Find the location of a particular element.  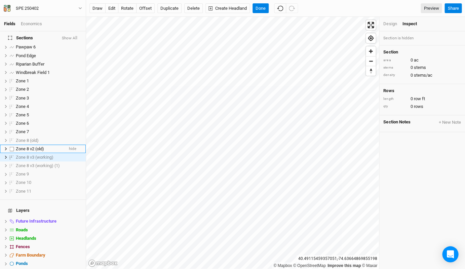

div: Design is located at coordinates (390, 24).